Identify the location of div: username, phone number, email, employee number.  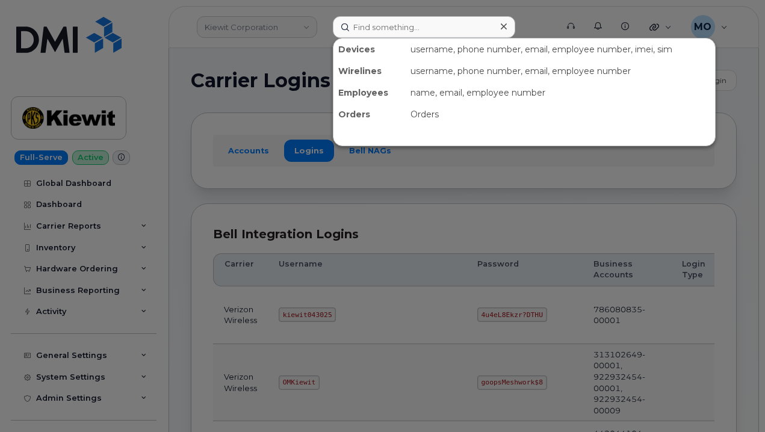
(560, 71).